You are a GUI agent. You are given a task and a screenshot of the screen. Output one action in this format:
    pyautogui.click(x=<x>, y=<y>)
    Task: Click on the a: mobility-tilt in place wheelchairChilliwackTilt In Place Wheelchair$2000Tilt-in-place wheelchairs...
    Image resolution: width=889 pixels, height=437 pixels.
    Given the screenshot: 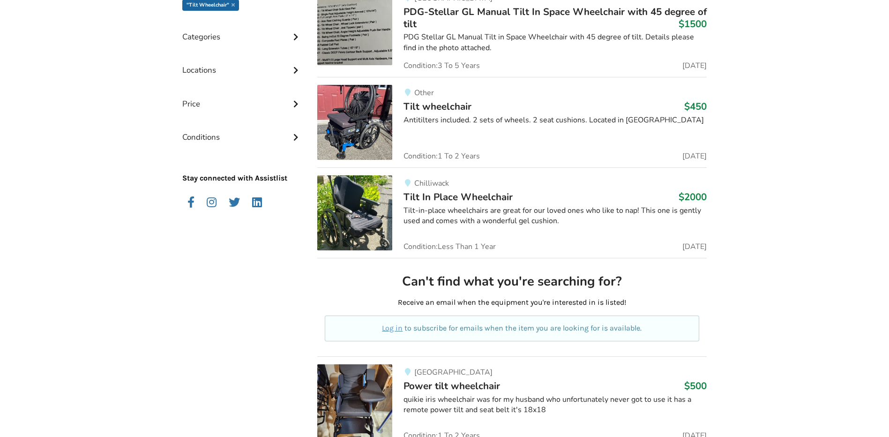 What is the action you would take?
    pyautogui.click(x=512, y=212)
    